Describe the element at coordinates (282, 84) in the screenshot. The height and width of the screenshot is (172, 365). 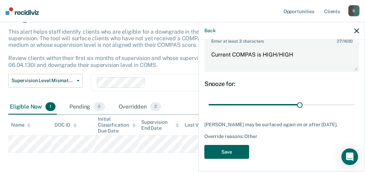
I see `div: Snooze for:` at that location.